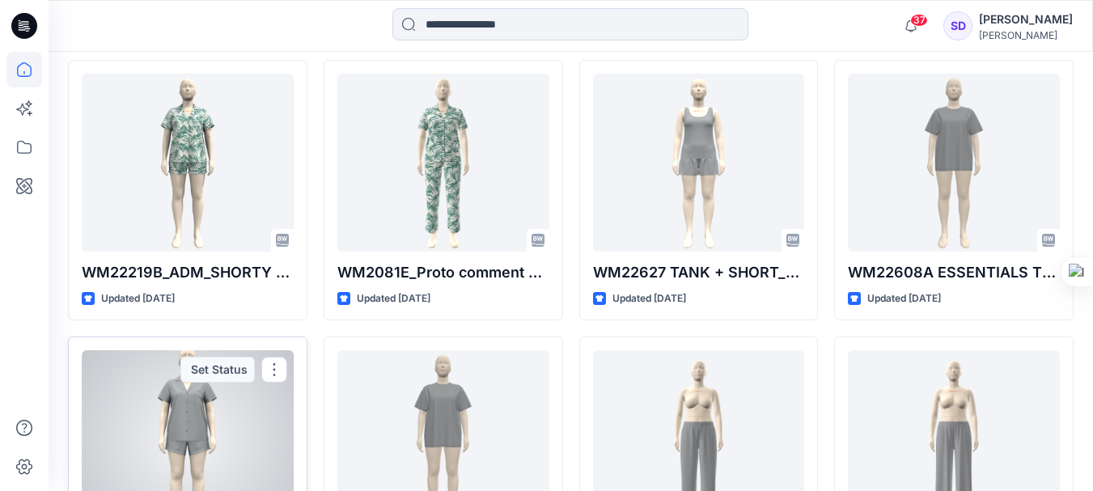 The image size is (1093, 491). Describe the element at coordinates (188, 163) in the screenshot. I see `a: WM22219B_ADM_SHORTY NOTCH SET_COLORWAY_REV2` at that location.